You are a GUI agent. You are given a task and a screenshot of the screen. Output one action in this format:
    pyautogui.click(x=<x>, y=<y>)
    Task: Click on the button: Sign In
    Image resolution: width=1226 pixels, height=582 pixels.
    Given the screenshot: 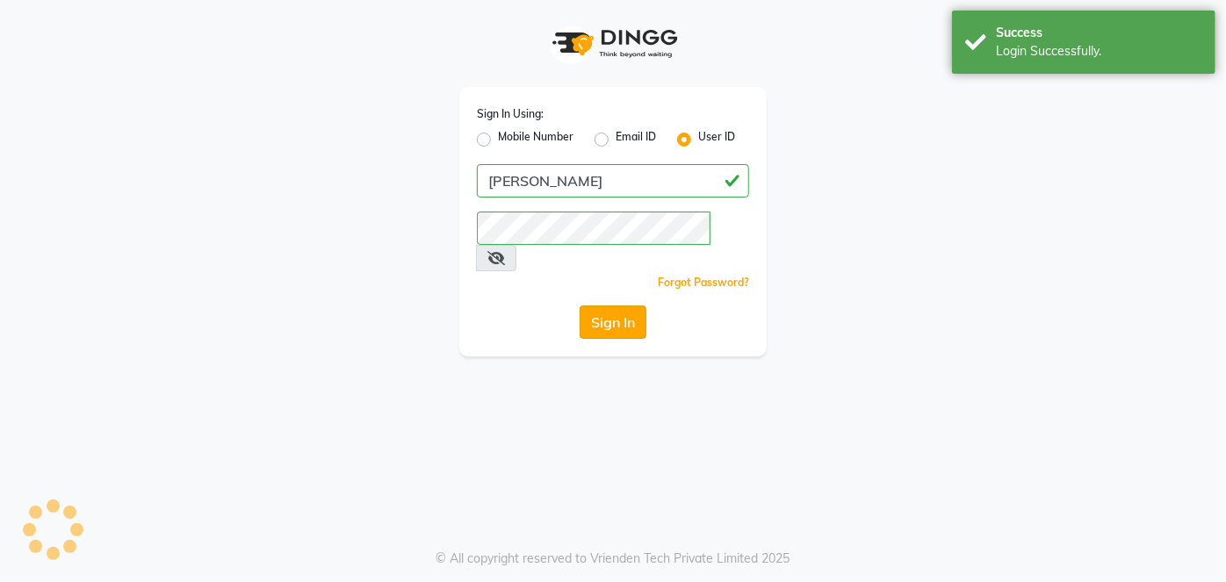 What is the action you would take?
    pyautogui.click(x=613, y=322)
    